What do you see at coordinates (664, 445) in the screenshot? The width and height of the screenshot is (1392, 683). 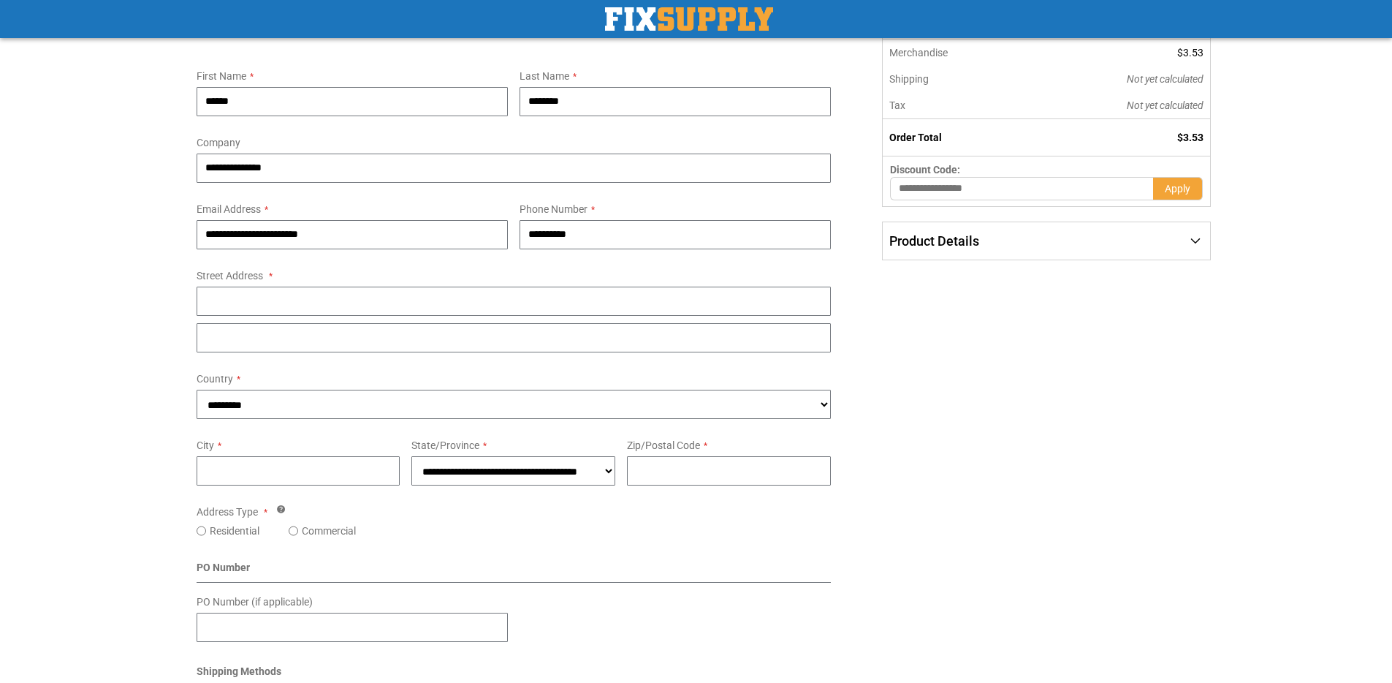 I see `span: Zip/Postal Code` at bounding box center [664, 445].